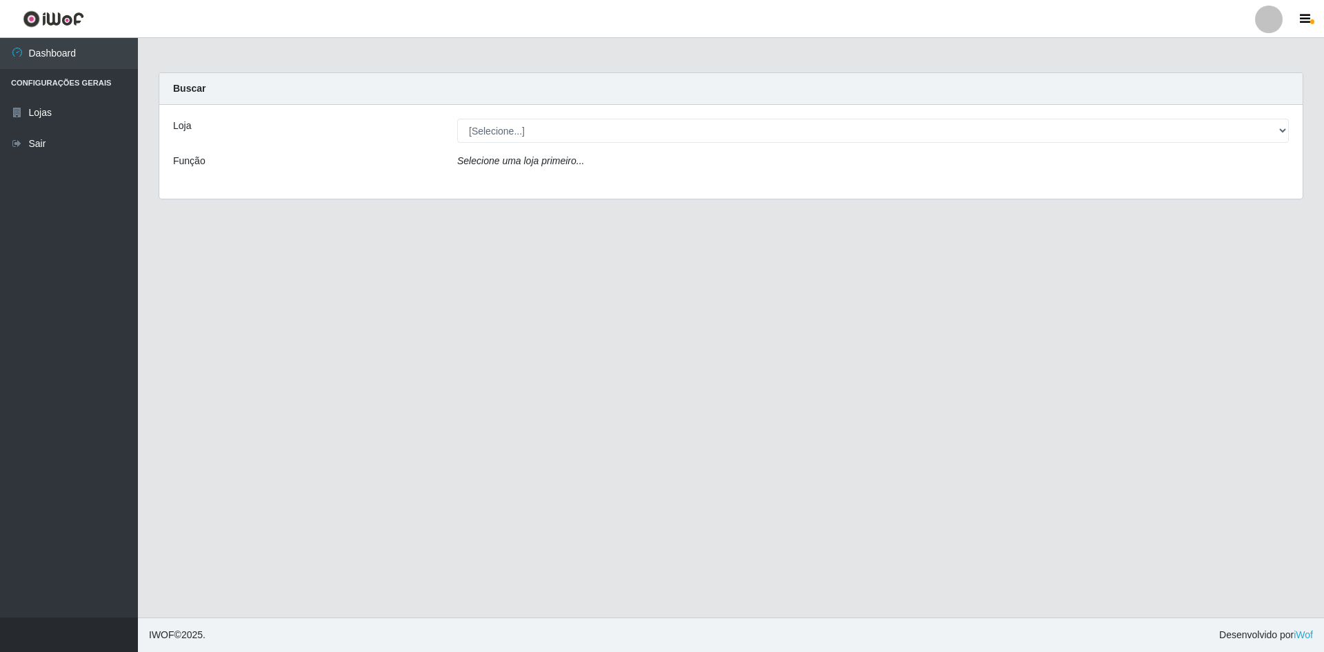 The width and height of the screenshot is (1324, 652). I want to click on strong: Buscar, so click(189, 88).